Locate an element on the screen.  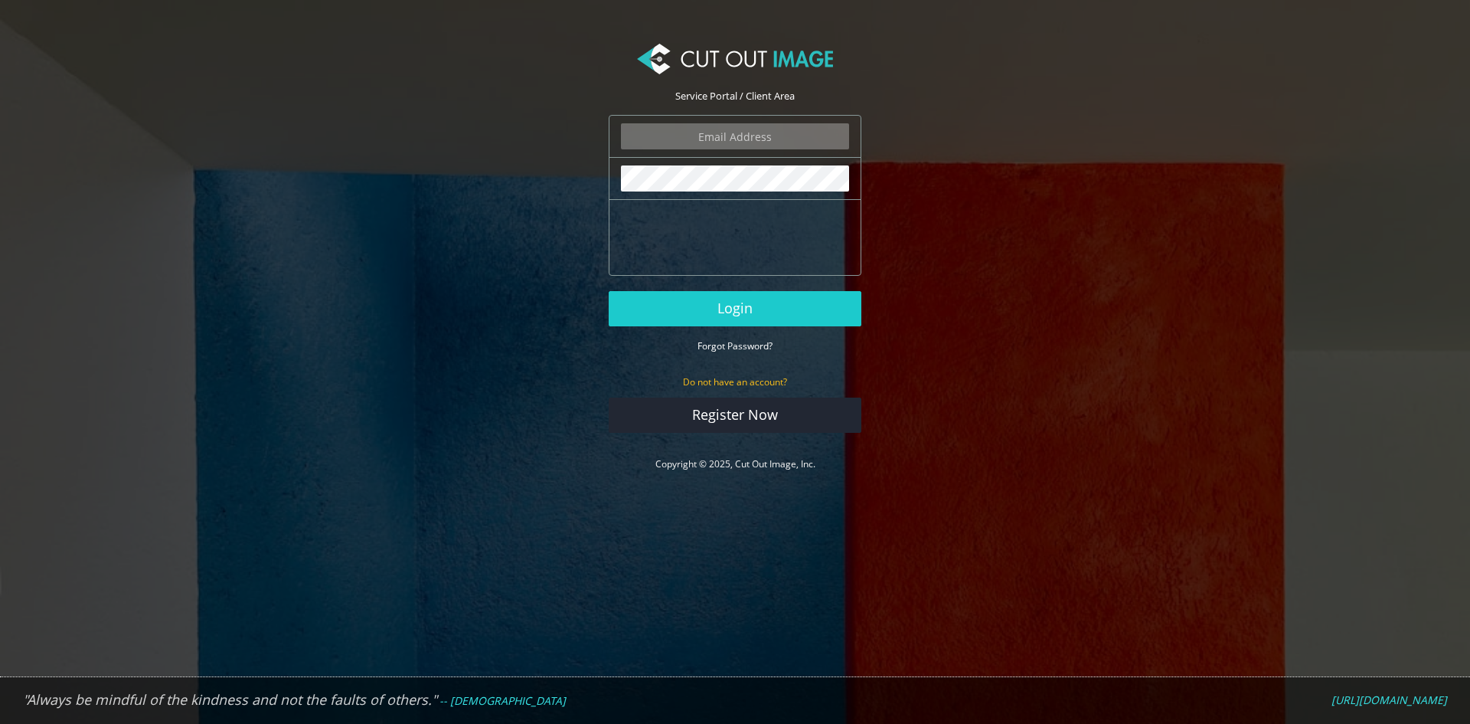
a: Forgot Password? is located at coordinates (735, 345).